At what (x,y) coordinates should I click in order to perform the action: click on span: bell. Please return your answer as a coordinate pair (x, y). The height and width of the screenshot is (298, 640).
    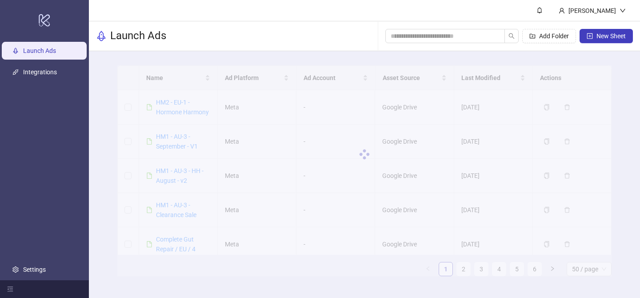
    Looking at the image, I should click on (540, 10).